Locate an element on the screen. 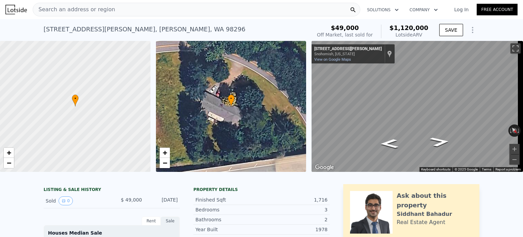 This screenshot has width=523, height=237. img: Google is located at coordinates (324, 167).